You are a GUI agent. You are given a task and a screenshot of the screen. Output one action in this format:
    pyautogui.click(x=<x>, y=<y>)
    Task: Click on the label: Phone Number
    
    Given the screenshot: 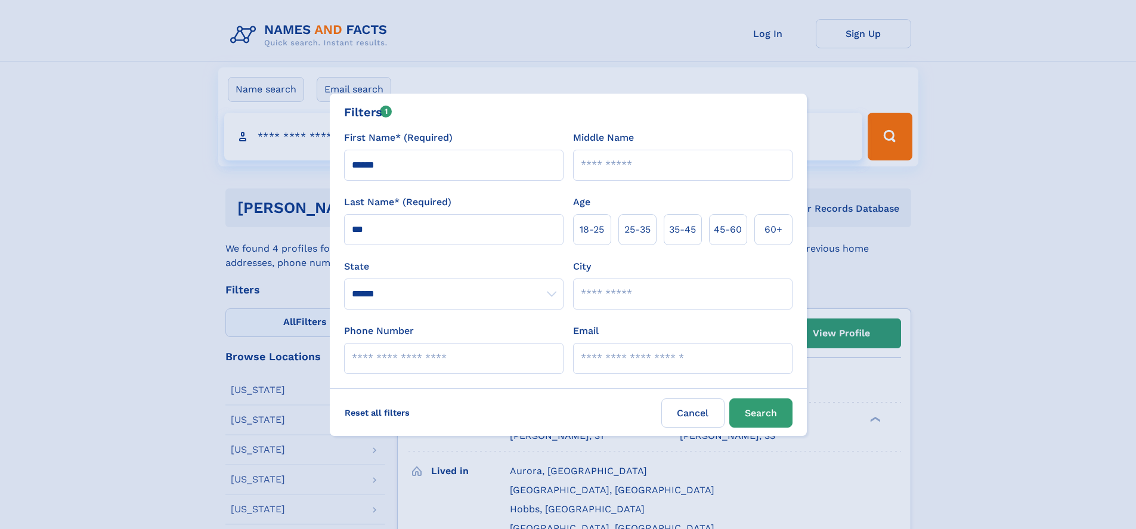 What is the action you would take?
    pyautogui.click(x=379, y=331)
    